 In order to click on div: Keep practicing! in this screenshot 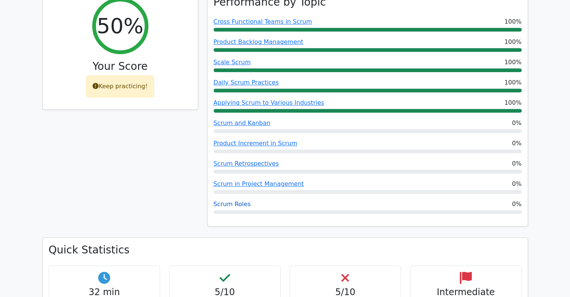, I will do `click(120, 86)`.